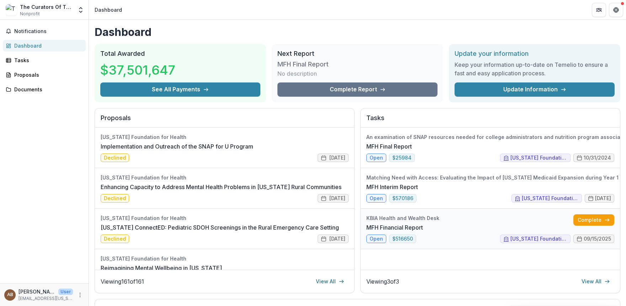  Describe the element at coordinates (108, 10) in the screenshot. I see `nav: breadcrumb` at that location.